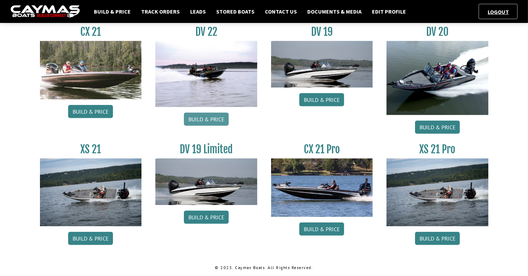 The width and height of the screenshot is (528, 276). Describe the element at coordinates (160, 11) in the screenshot. I see `a: Track Orders` at that location.